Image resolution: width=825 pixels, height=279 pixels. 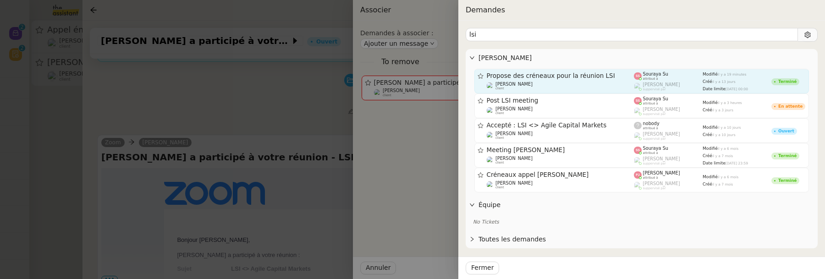 I want to click on span: il y a 19 minutes, so click(x=732, y=74).